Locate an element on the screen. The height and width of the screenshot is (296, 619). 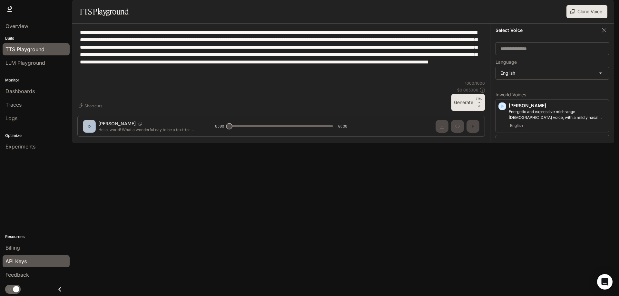
div: English is located at coordinates (552, 73).